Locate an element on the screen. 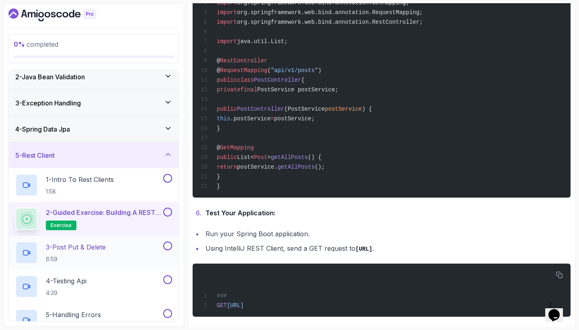 The width and height of the screenshot is (579, 330). span: 0 % is located at coordinates (19, 44).